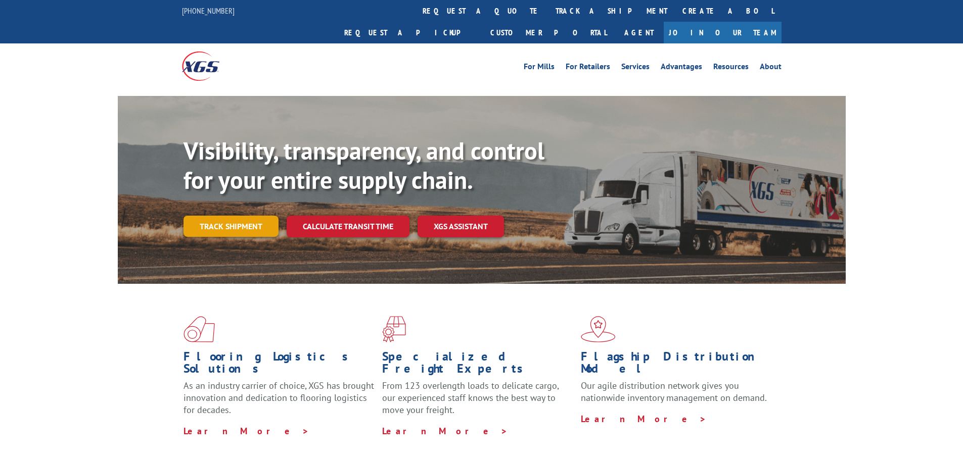 Image resolution: width=963 pixels, height=460 pixels. I want to click on a: Request a pickup, so click(409, 32).